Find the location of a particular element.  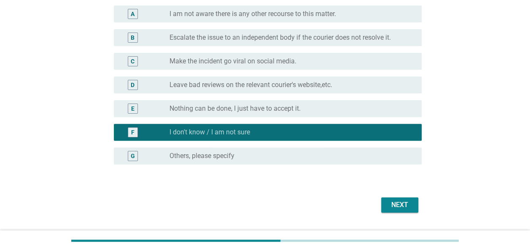

div: F is located at coordinates (133, 132).